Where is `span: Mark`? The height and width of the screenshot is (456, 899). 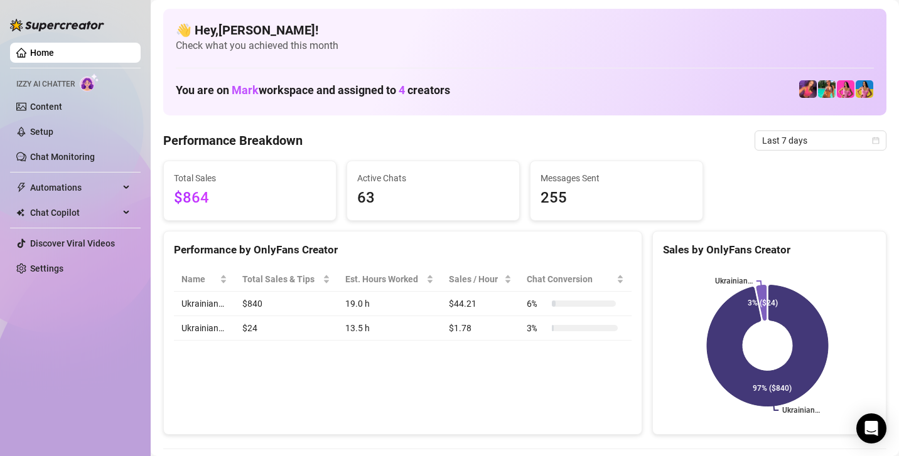 span: Mark is located at coordinates (245, 90).